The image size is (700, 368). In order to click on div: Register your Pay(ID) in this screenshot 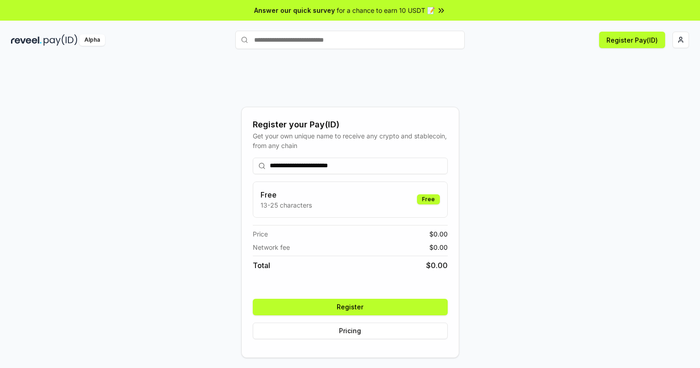, I will do `click(350, 125)`.